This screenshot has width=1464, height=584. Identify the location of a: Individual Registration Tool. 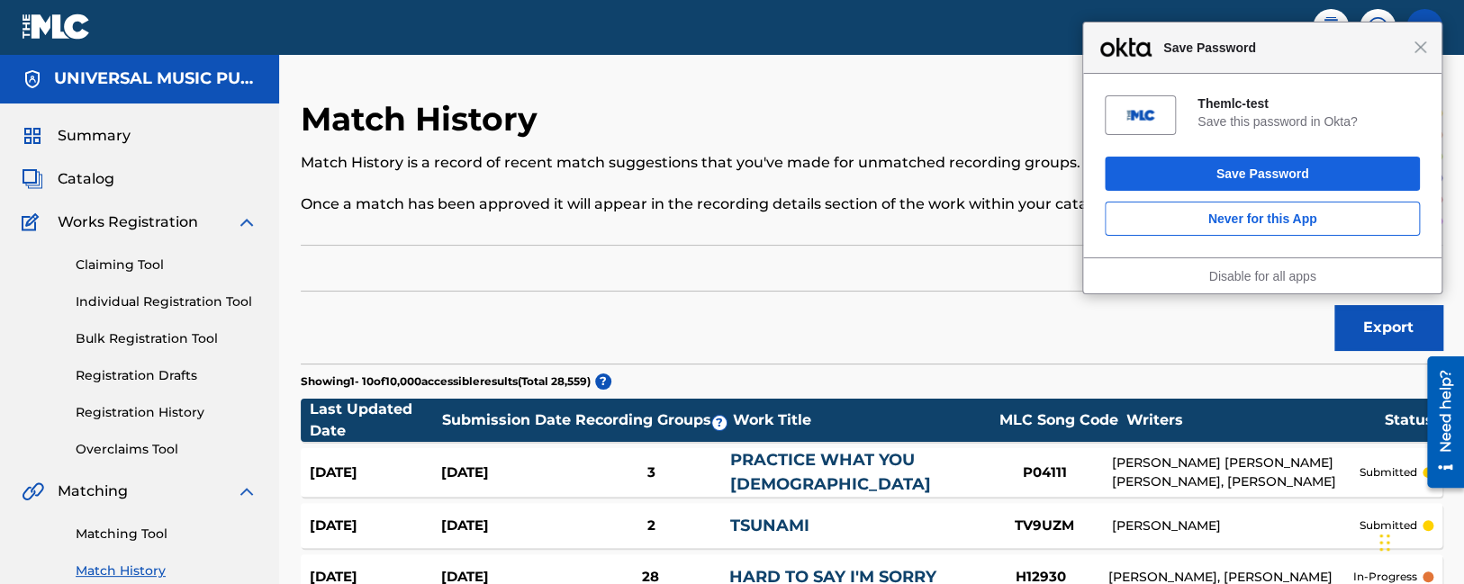
(167, 302).